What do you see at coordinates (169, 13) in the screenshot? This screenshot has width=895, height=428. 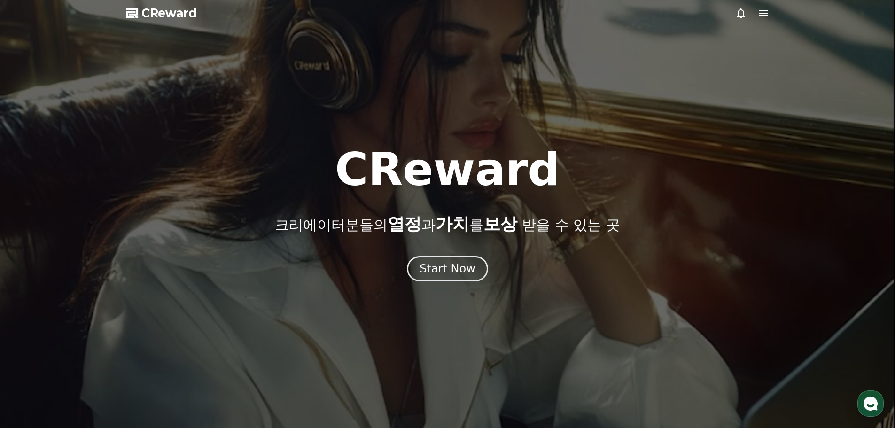 I see `span: CReward` at bounding box center [169, 13].